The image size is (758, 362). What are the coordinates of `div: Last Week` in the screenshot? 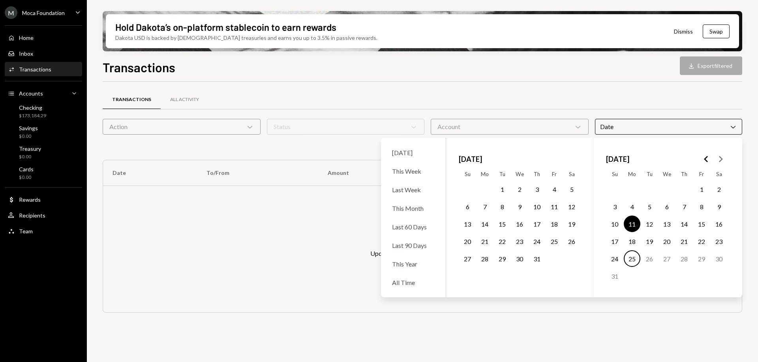 It's located at (413, 190).